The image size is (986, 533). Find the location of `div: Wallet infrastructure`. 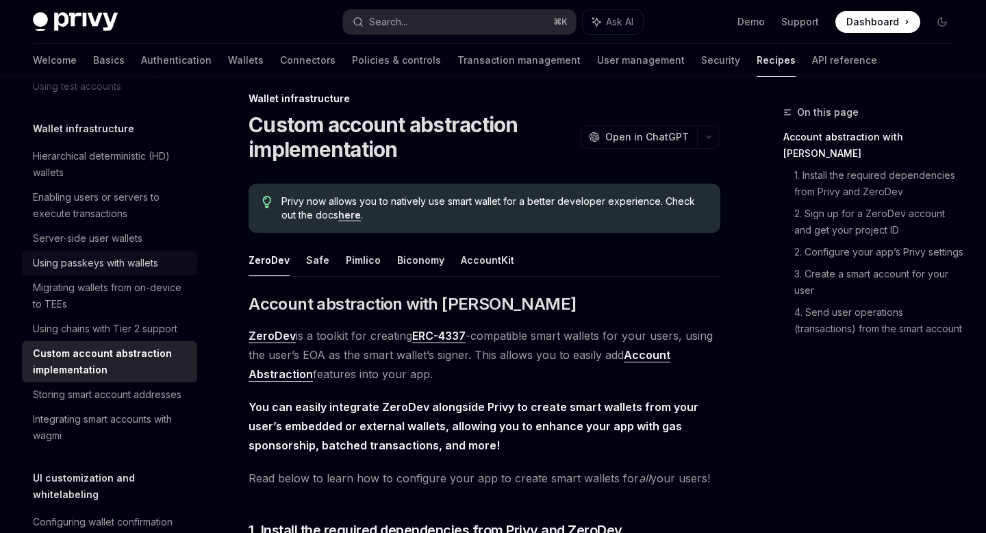

div: Wallet infrastructure is located at coordinates (484, 99).